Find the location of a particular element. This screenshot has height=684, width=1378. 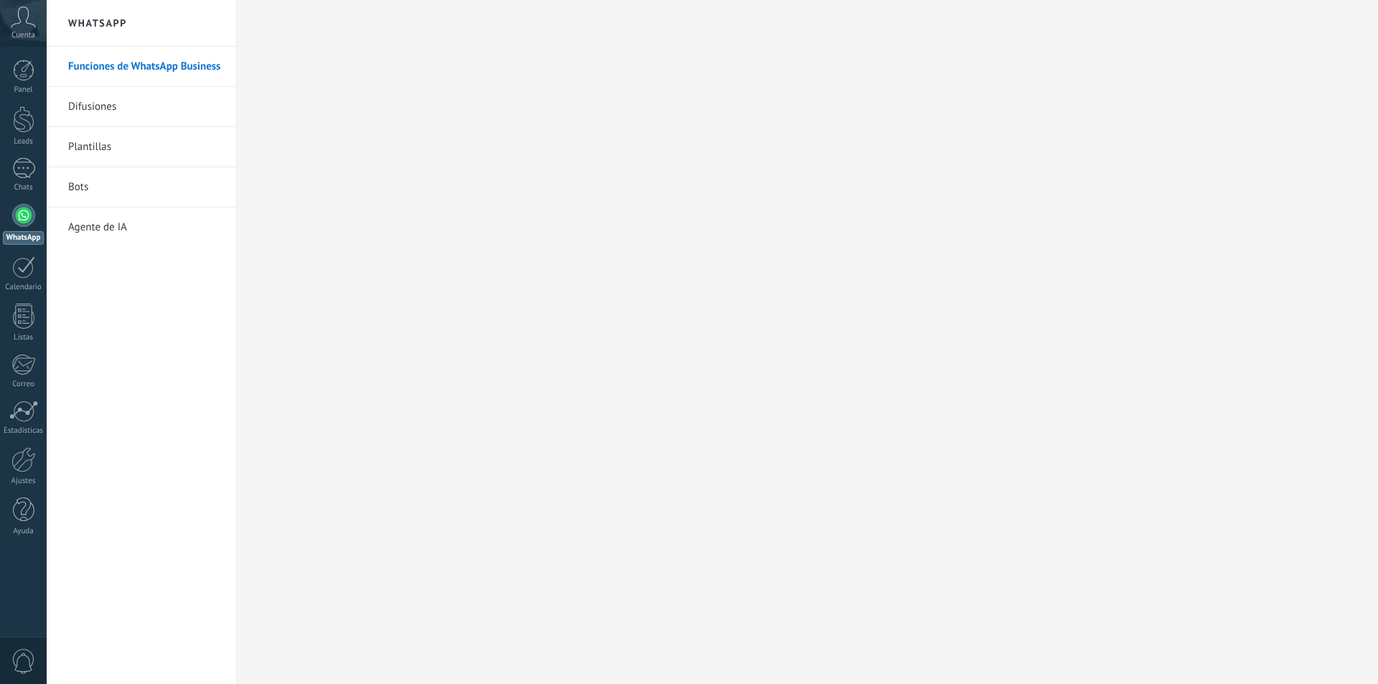

div: Estadísticas is located at coordinates (24, 431).